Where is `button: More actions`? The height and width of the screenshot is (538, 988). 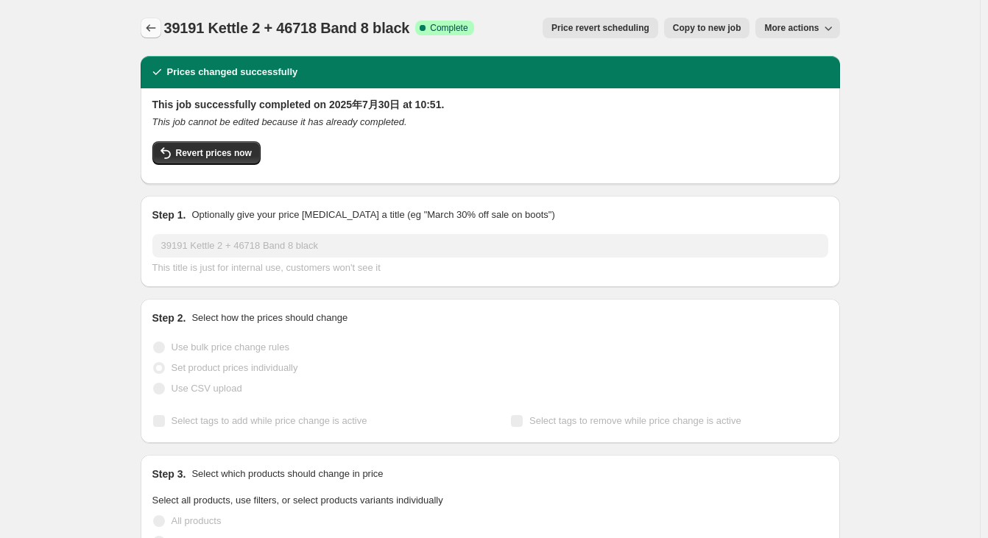
button: More actions is located at coordinates (797, 28).